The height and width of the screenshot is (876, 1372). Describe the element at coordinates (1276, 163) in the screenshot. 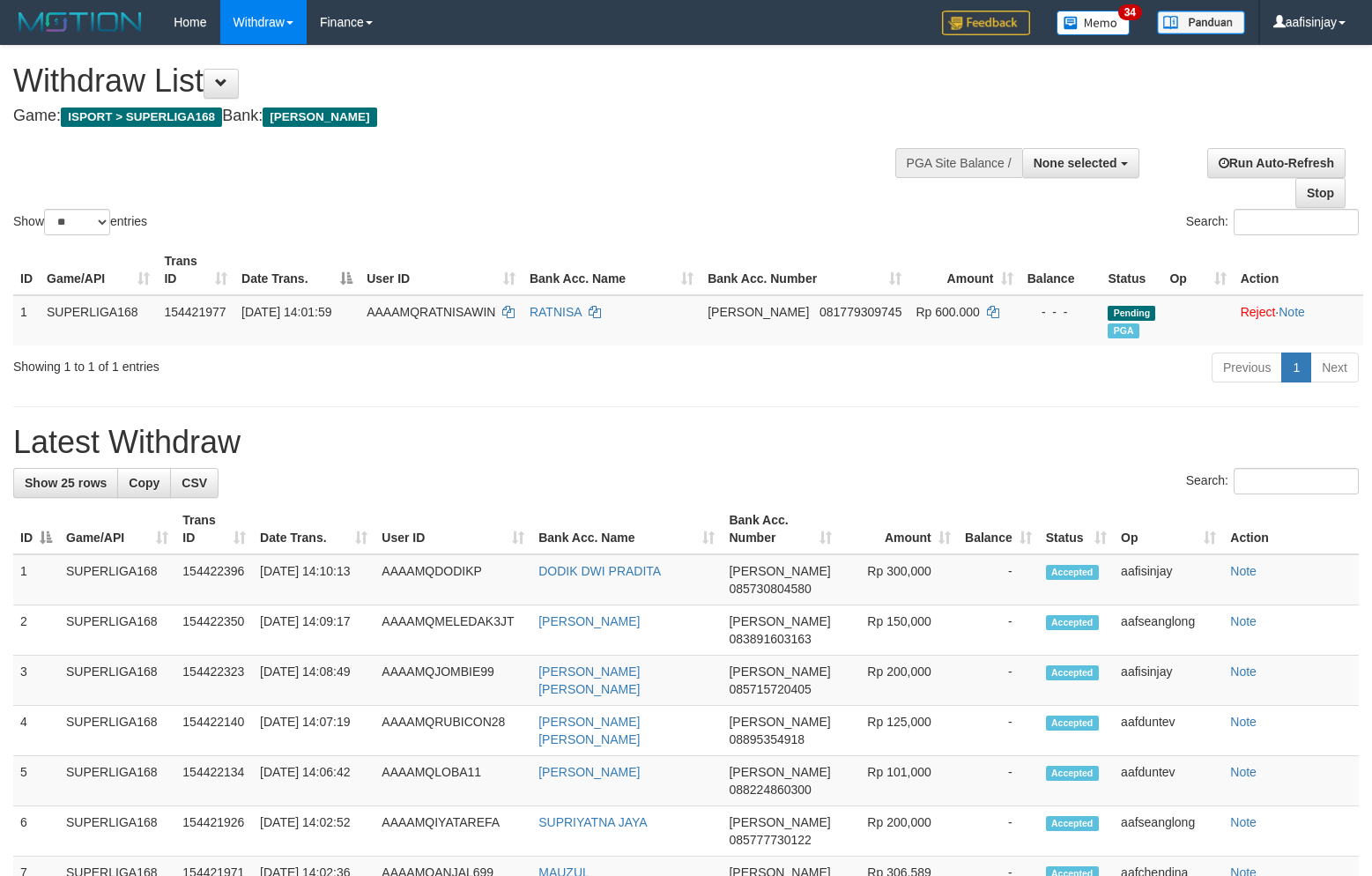

I see `a: Run Auto-Refresh` at that location.